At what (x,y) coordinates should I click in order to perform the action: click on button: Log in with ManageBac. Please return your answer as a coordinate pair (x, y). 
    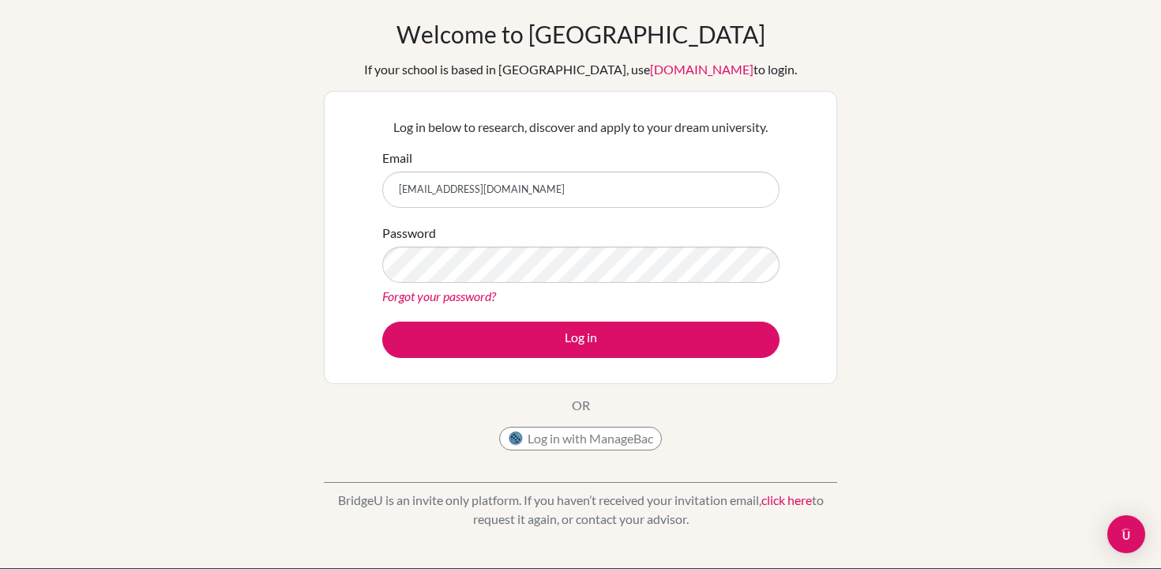
    Looking at the image, I should click on (581, 438).